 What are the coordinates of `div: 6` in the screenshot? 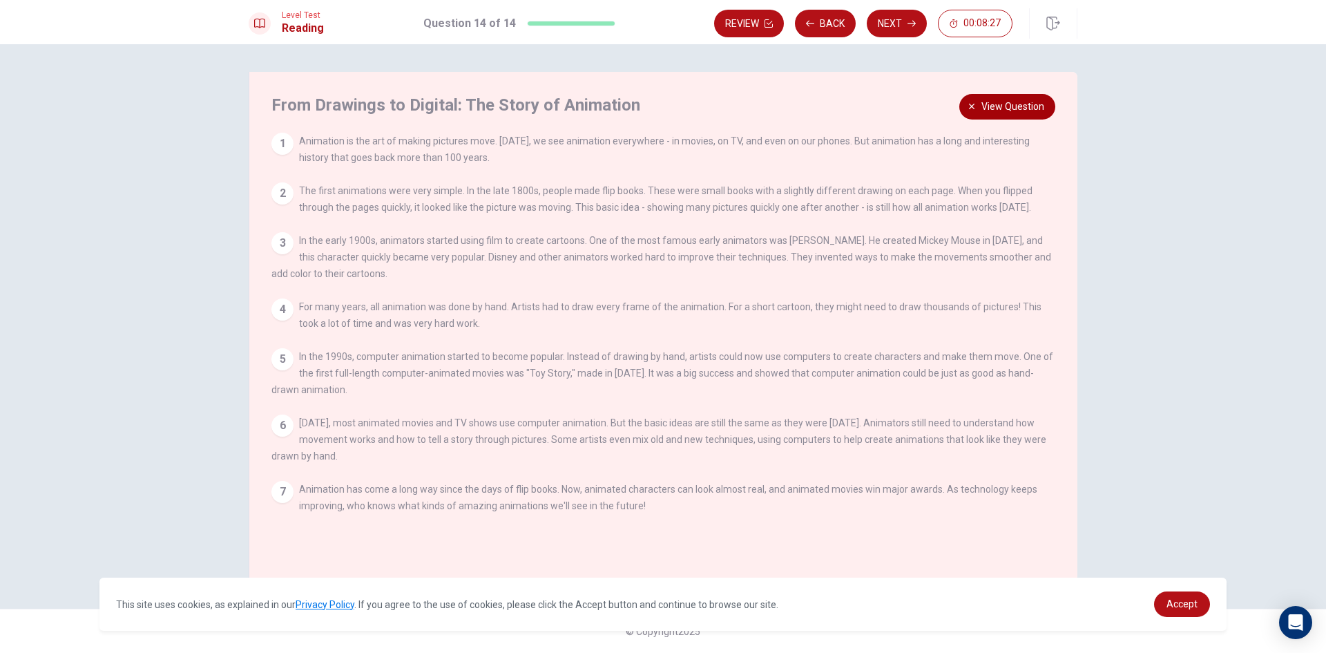 It's located at (282, 425).